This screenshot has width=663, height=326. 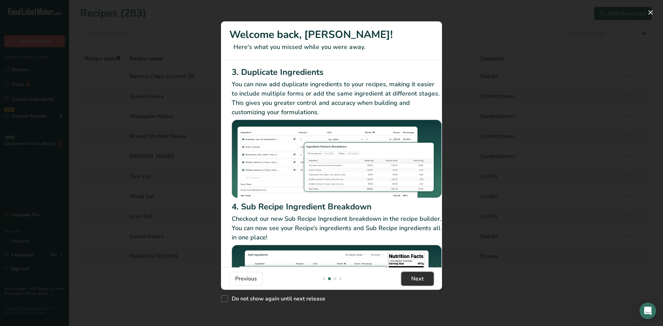 I want to click on img: Sub Recipe Ingredient Breakdown, so click(x=337, y=284).